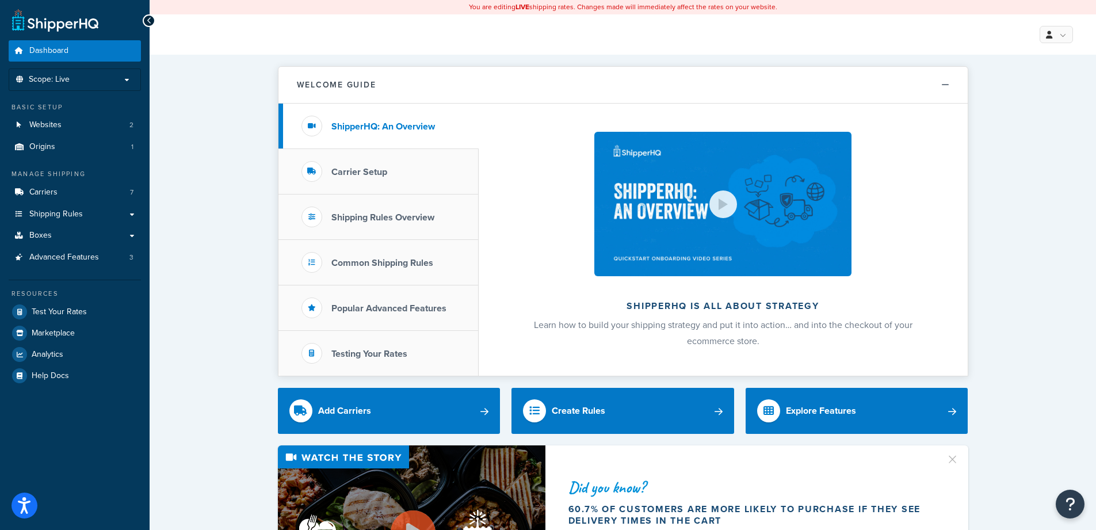  I want to click on li: Origins, so click(75, 147).